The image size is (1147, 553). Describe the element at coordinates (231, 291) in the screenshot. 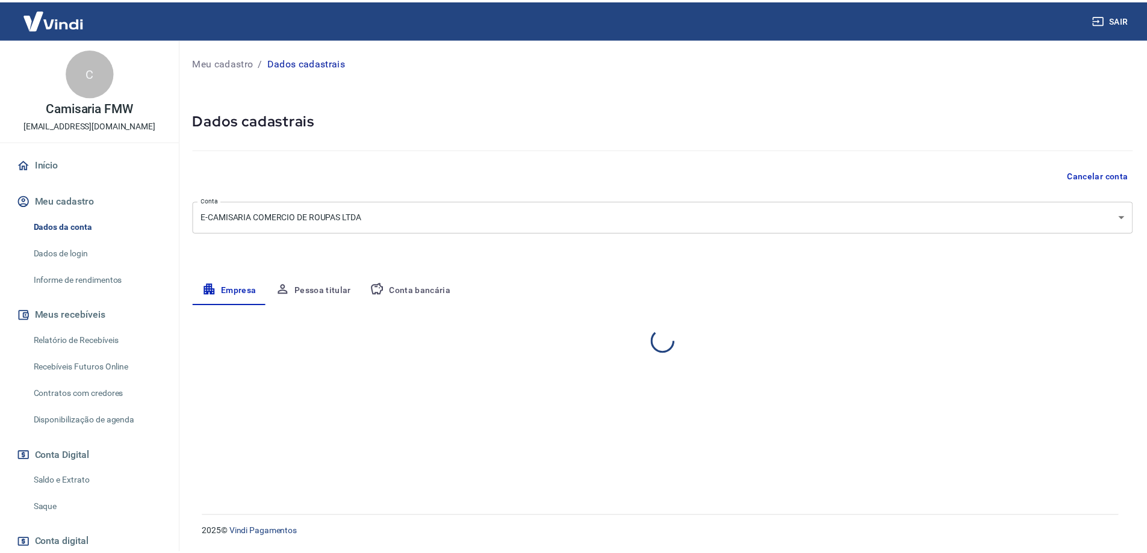

I see `button: Empresa` at that location.